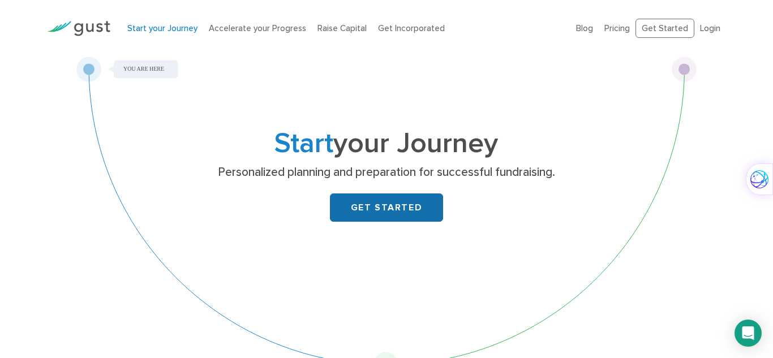 The height and width of the screenshot is (358, 773). Describe the element at coordinates (304, 143) in the screenshot. I see `span: Start` at that location.